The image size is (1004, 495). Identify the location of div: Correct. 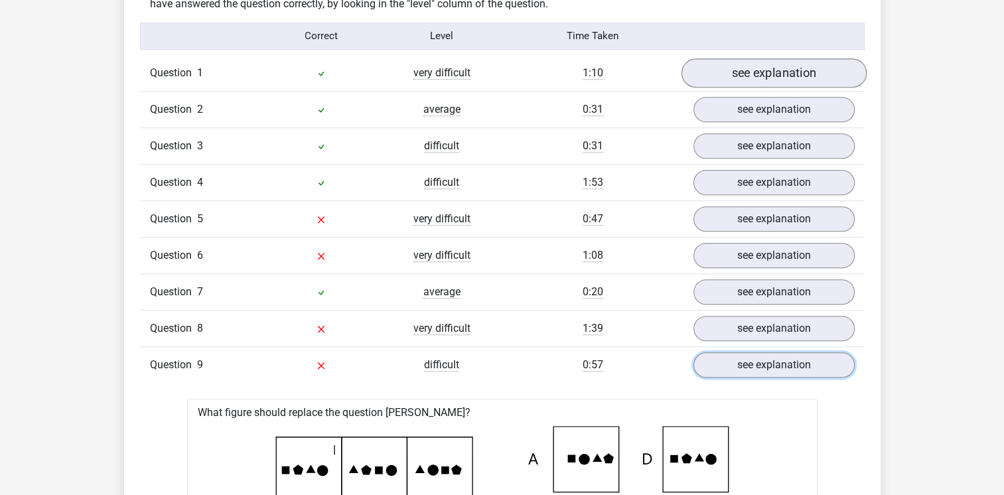
(321, 36).